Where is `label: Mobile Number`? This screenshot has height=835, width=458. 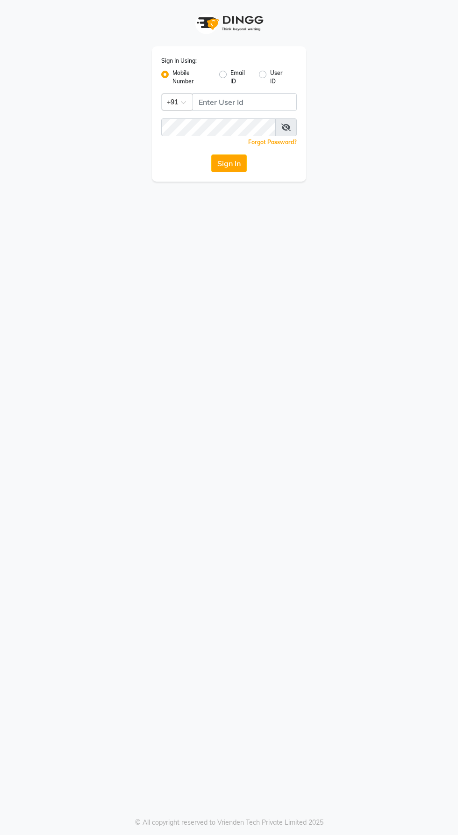
label: Mobile Number is located at coordinates (192, 77).